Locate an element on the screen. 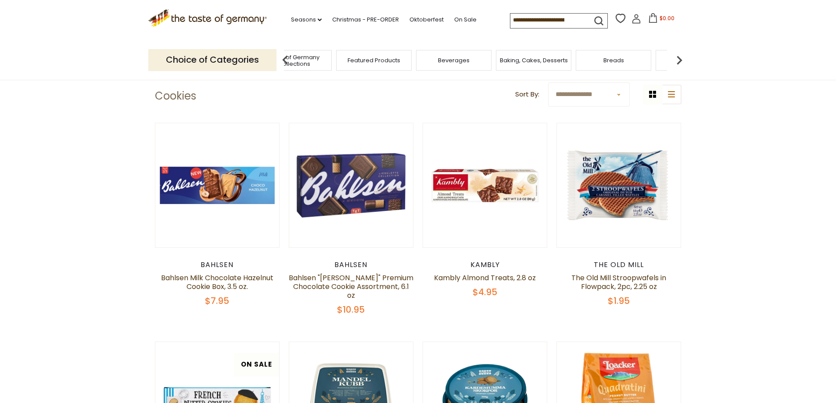  a: Kambly Almond Treats, 2.8 oz is located at coordinates (485, 278).